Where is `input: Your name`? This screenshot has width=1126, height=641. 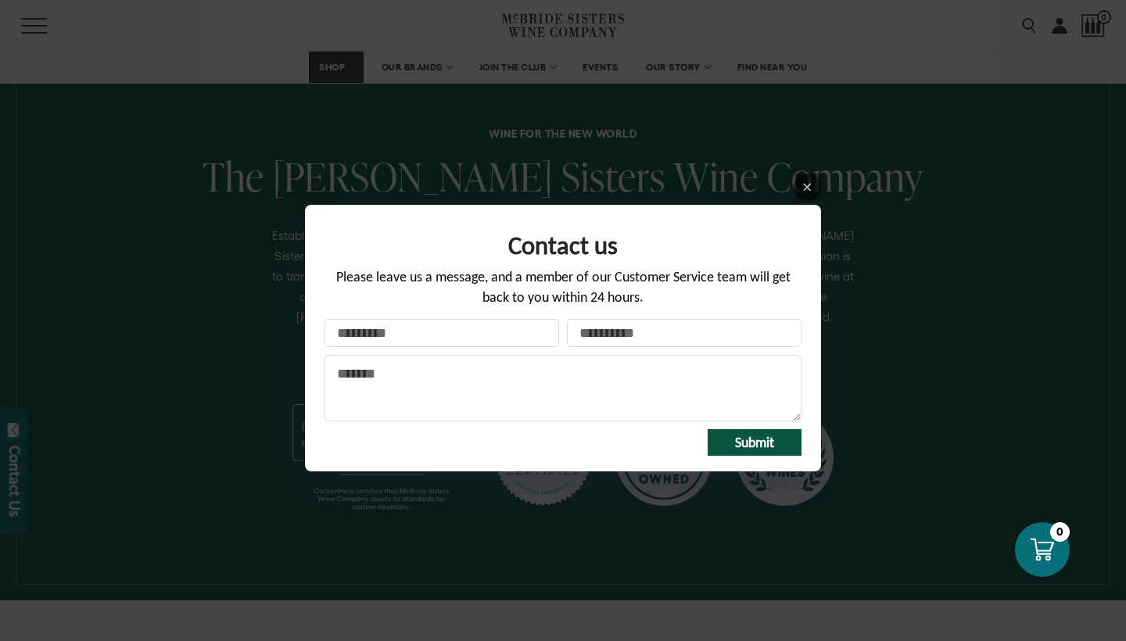 input: Your name is located at coordinates (442, 333).